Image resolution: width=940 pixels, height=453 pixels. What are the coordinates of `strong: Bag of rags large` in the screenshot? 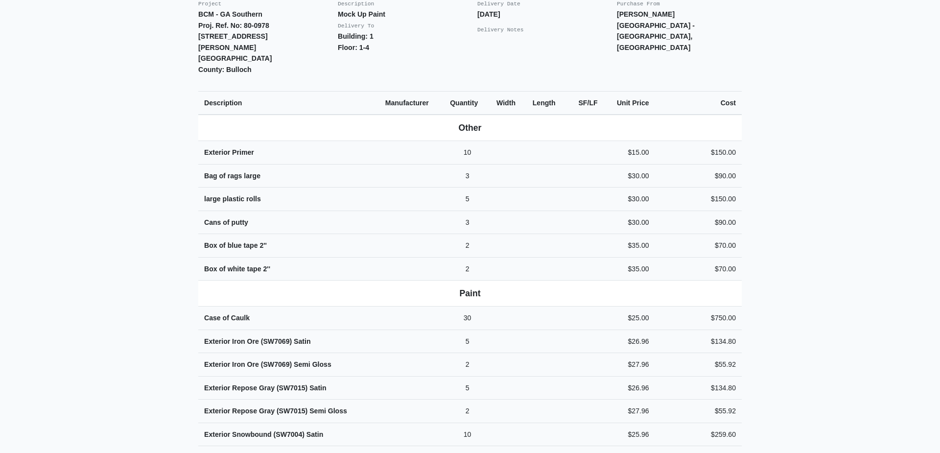 It's located at (232, 176).